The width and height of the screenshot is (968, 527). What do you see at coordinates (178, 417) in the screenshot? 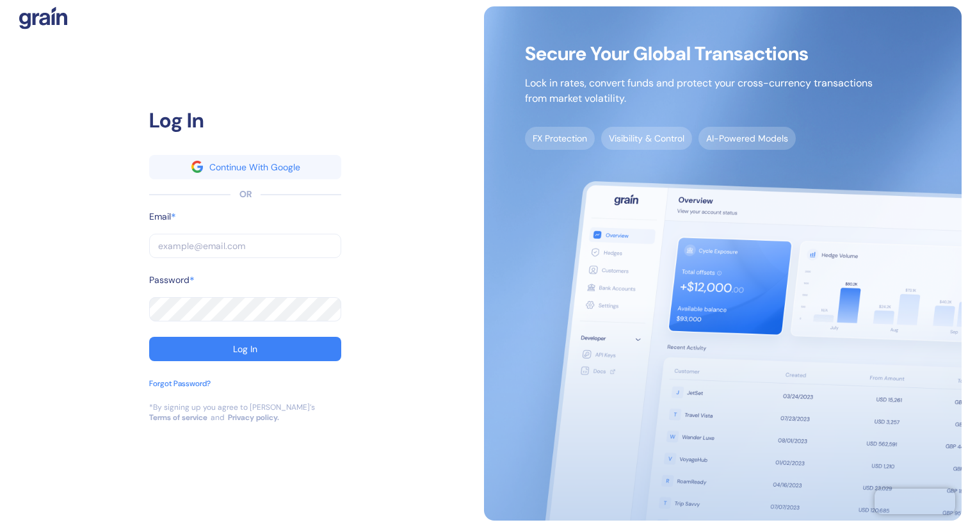
I see `a: Terms of service` at bounding box center [178, 417].